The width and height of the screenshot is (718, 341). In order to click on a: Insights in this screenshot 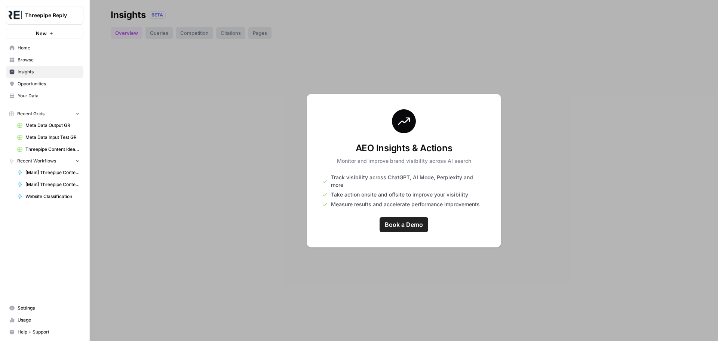, I will do `click(44, 72)`.